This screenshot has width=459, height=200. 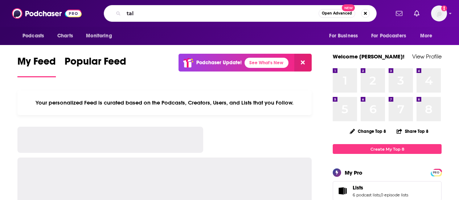 What do you see at coordinates (95, 63) in the screenshot?
I see `span: Popular Feed` at bounding box center [95, 63].